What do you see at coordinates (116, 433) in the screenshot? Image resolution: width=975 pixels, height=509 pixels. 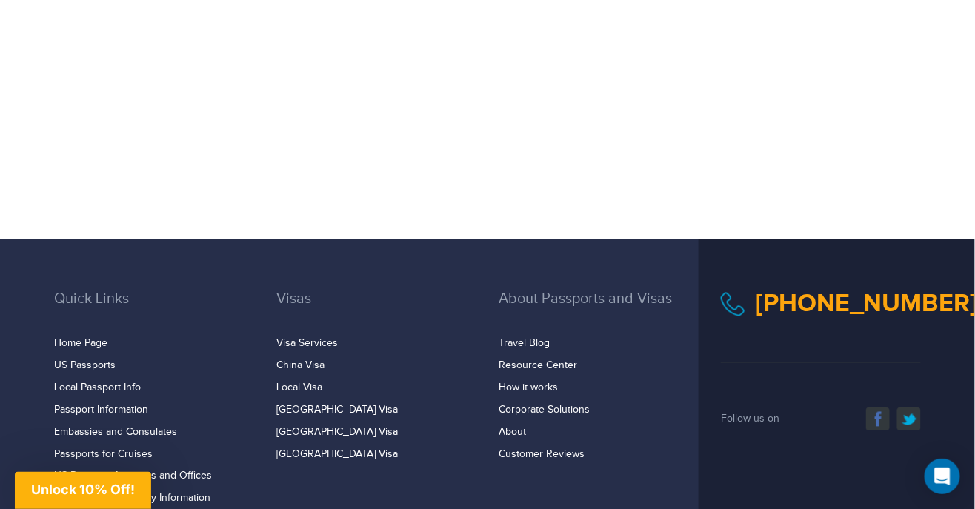 I see `a: Embassies and Consulates` at bounding box center [116, 433].